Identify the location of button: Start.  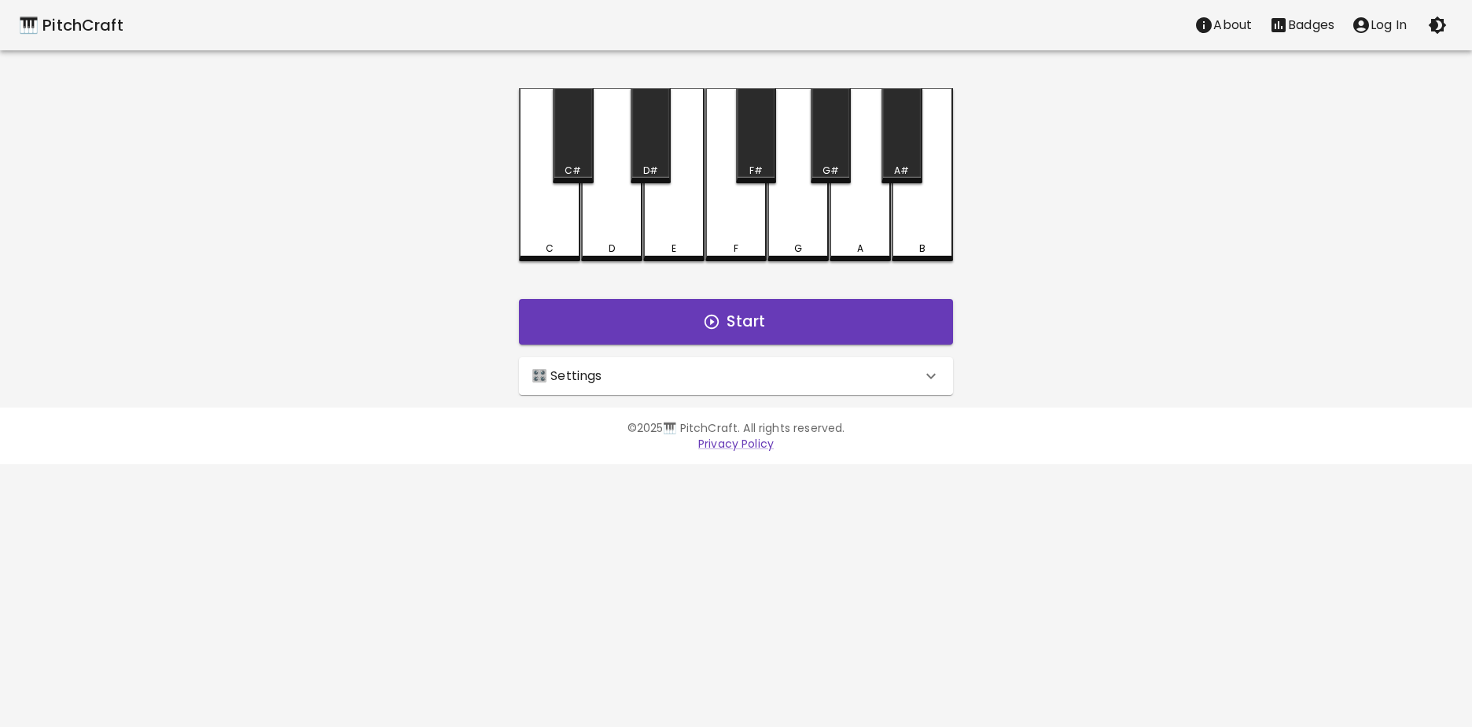
(736, 322).